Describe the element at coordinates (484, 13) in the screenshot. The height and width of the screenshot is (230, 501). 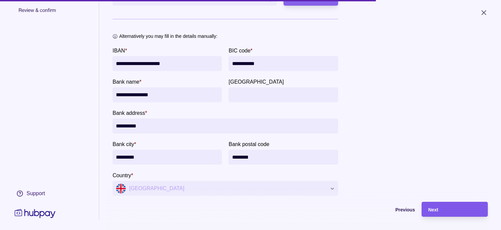
I see `button: Close` at that location.